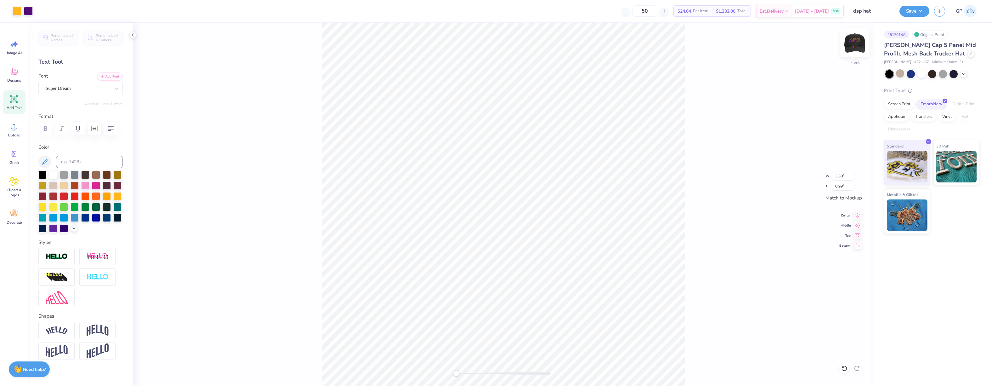 This screenshot has width=992, height=386. I want to click on div: Text Tool, so click(81, 62).